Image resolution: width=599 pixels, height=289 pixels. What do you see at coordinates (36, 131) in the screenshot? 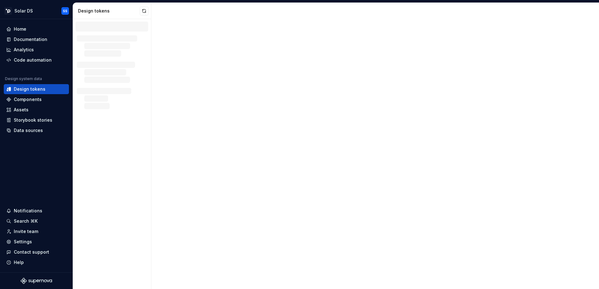
I see `a: Data sources` at bounding box center [36, 131].